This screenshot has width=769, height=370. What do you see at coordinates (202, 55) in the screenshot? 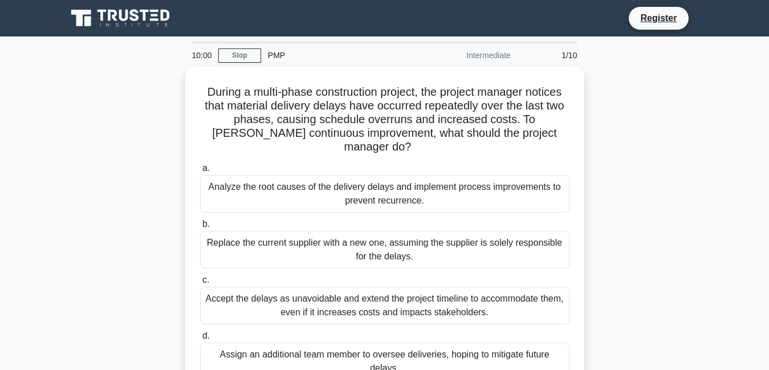
I see `div: 10:00` at bounding box center [202, 55].